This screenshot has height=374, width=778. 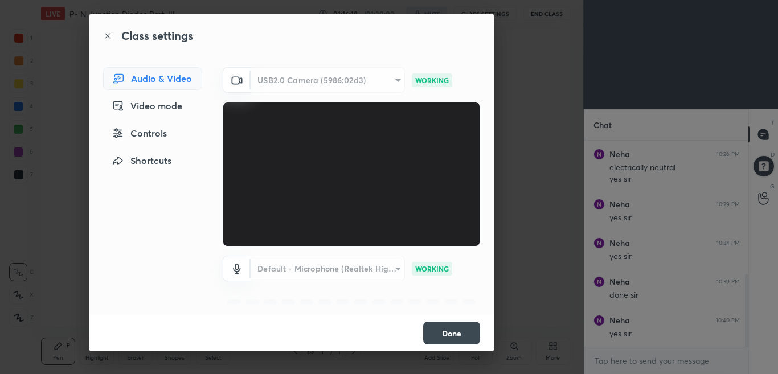 What do you see at coordinates (153, 133) in the screenshot?
I see `div: Controls` at bounding box center [153, 133].